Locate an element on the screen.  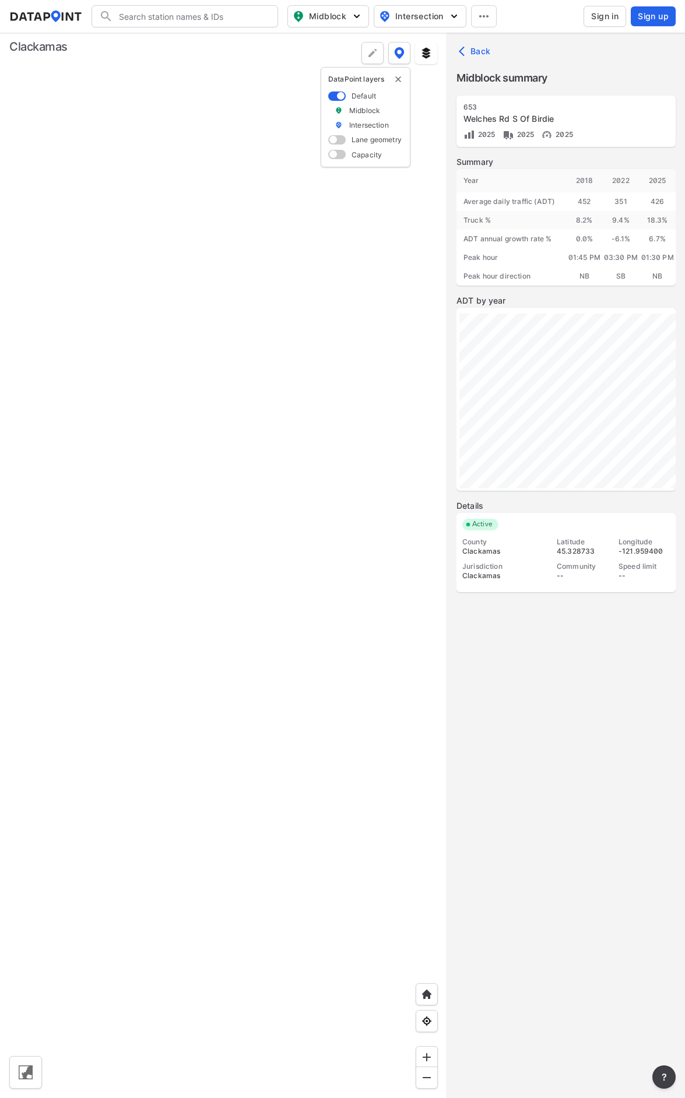
span: Sign in is located at coordinates (605, 16).